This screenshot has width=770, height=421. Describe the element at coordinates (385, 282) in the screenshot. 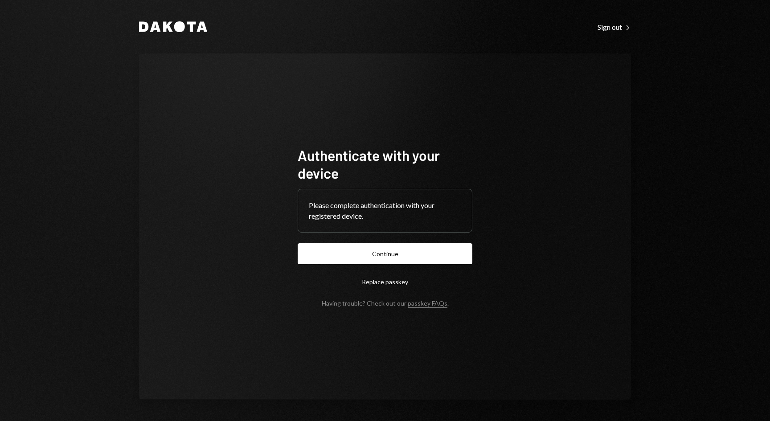

I see `button: Replace passkey` at that location.